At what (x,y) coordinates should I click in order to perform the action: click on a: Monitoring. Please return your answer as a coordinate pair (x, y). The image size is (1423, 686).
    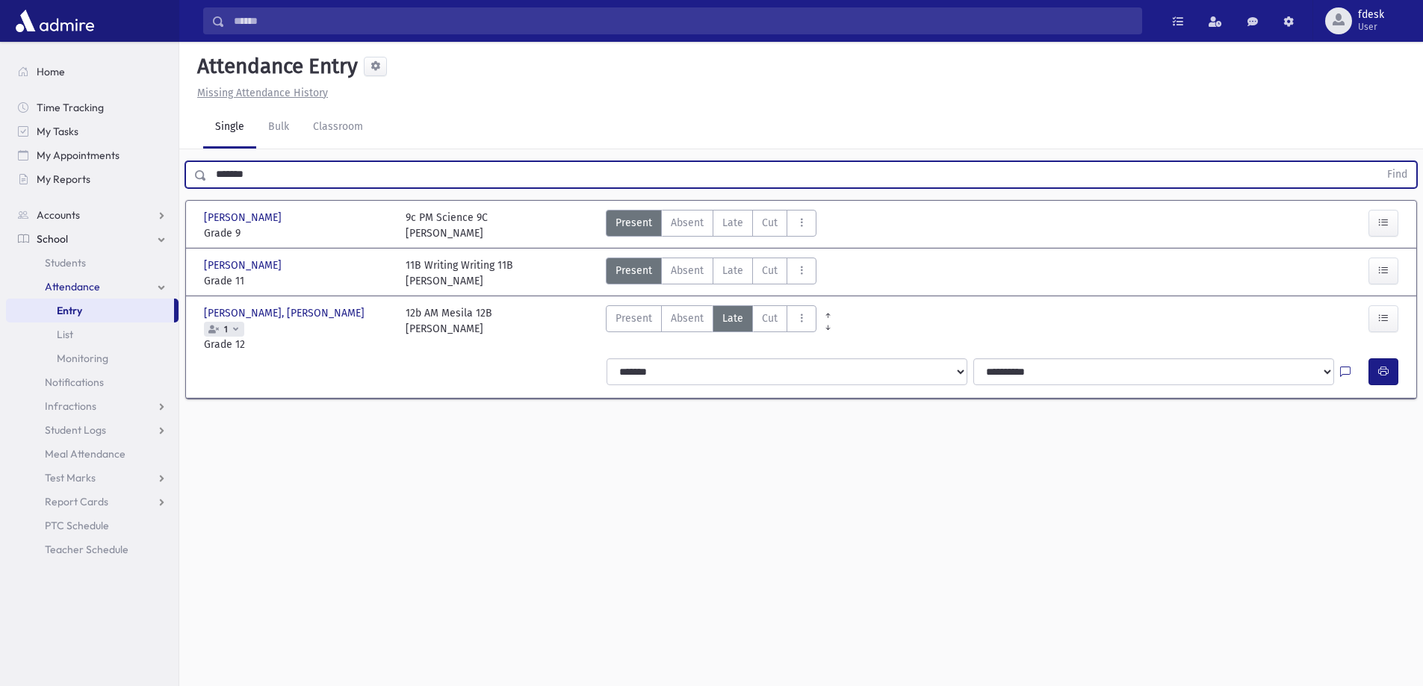
    Looking at the image, I should click on (92, 359).